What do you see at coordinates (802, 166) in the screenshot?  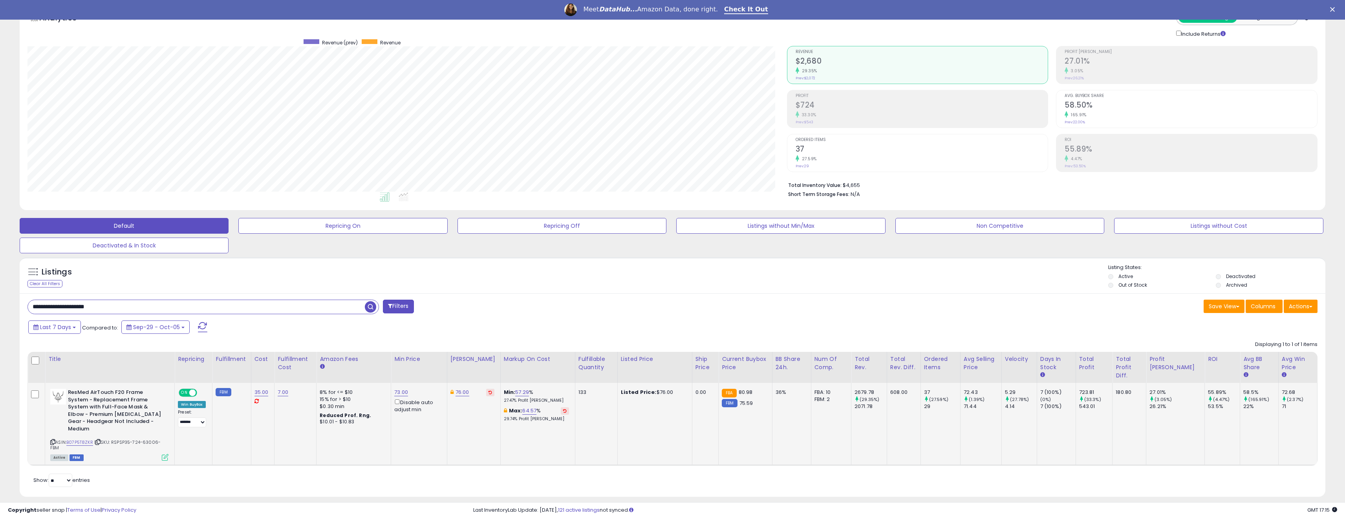 I see `small: Prev: 29` at bounding box center [802, 166].